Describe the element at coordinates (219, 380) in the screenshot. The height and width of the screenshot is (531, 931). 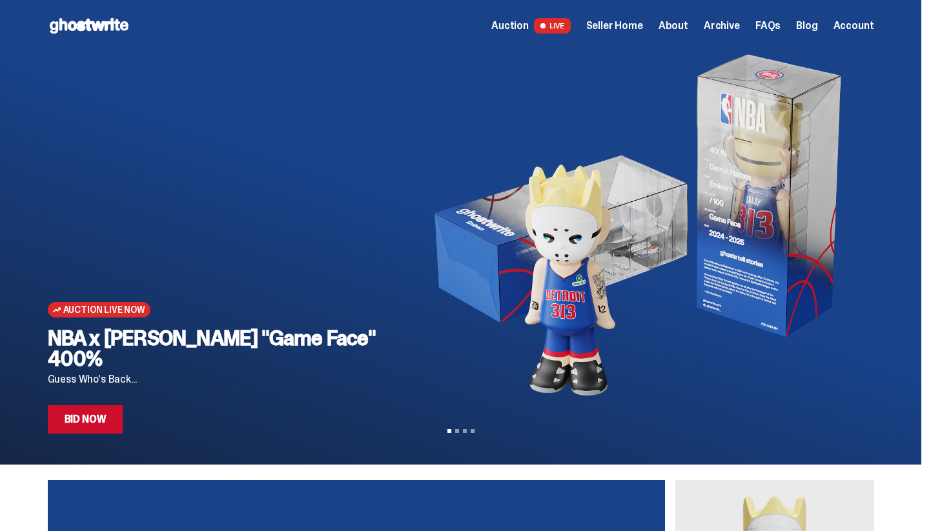
I see `p: Guess Who's Back...` at that location.